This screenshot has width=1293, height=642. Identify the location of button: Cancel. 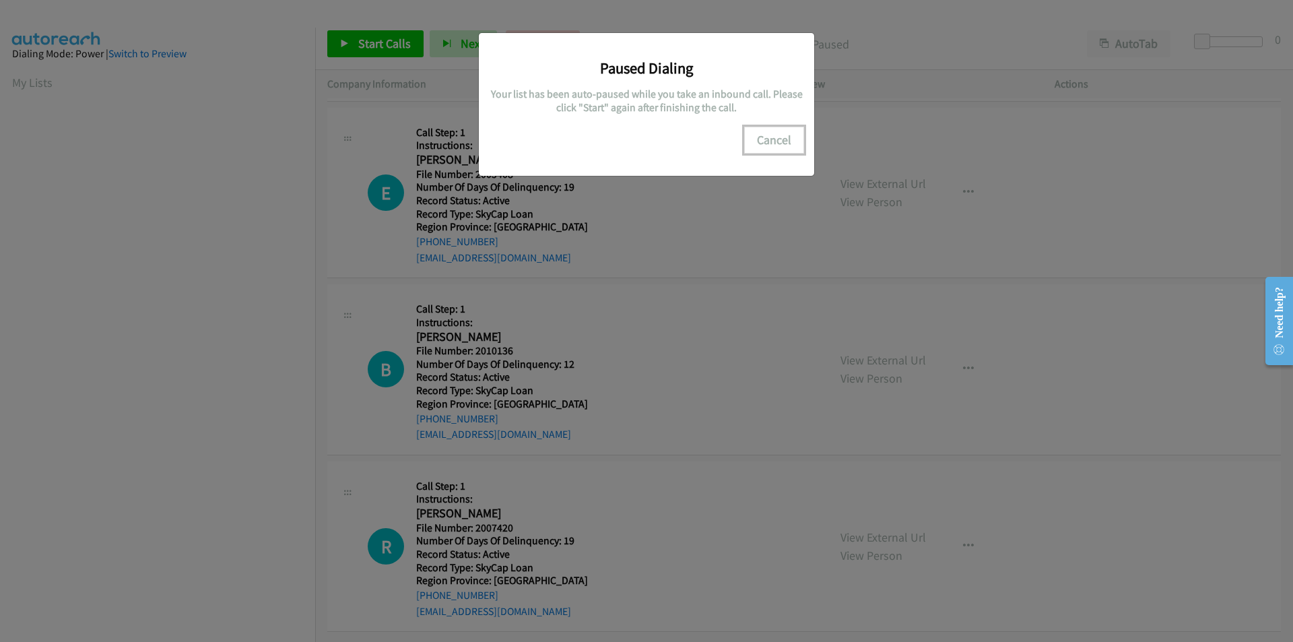
(774, 140).